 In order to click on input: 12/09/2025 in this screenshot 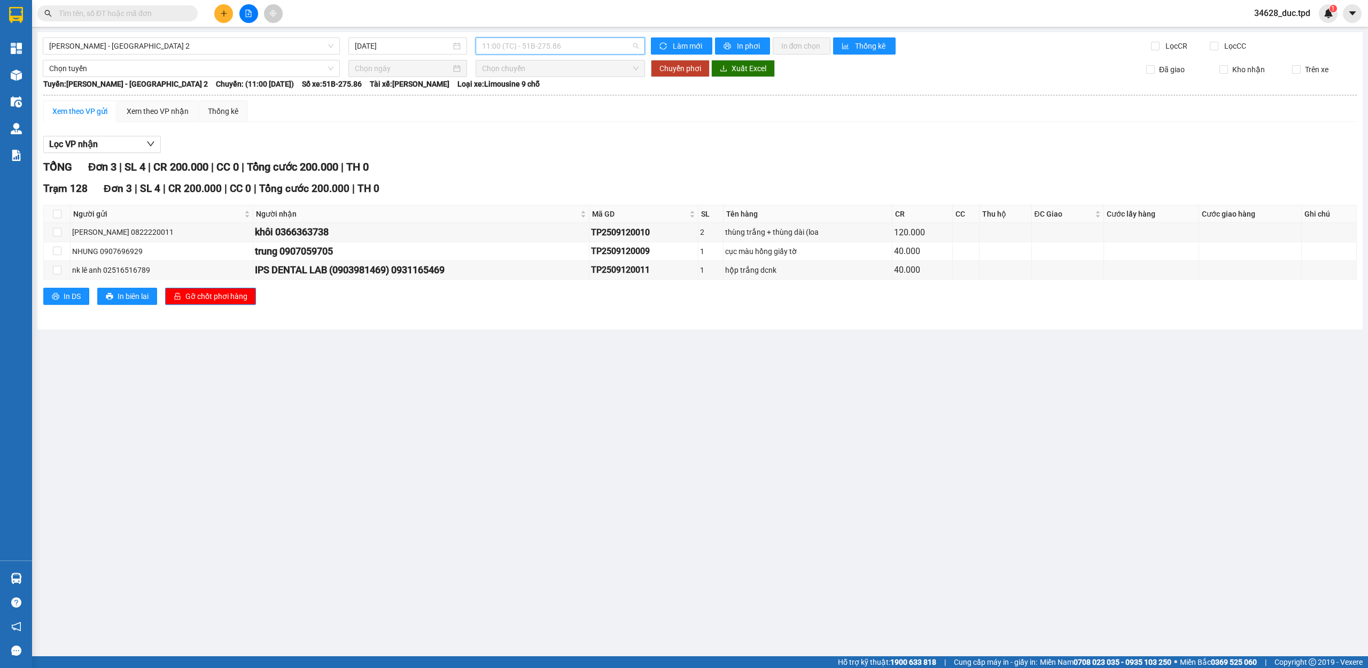, I will do `click(403, 46)`.